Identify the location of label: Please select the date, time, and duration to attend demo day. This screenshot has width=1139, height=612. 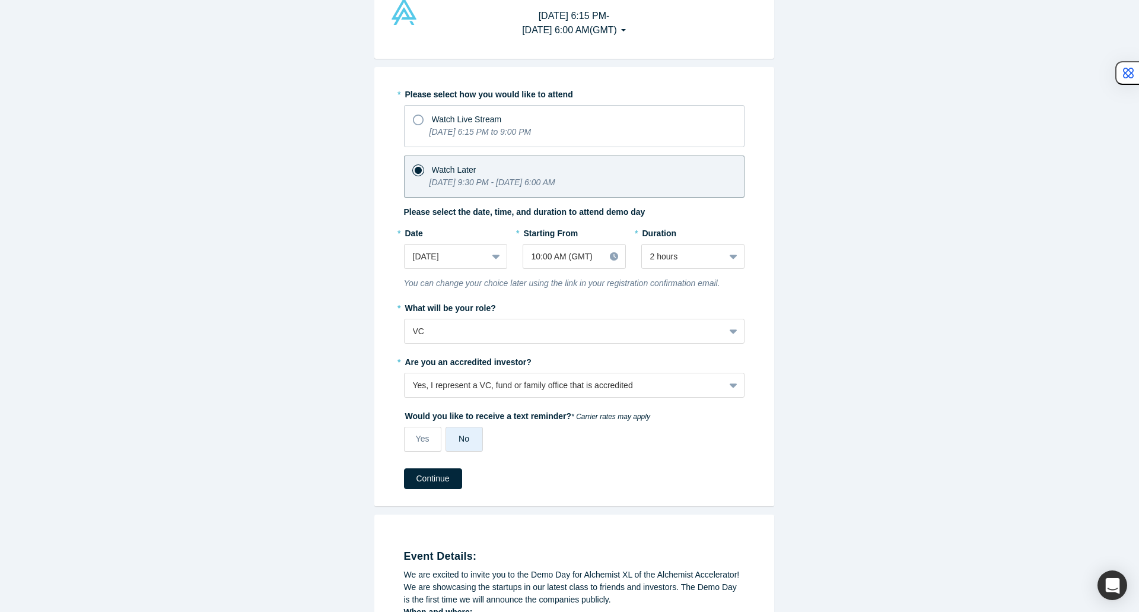
(524, 212).